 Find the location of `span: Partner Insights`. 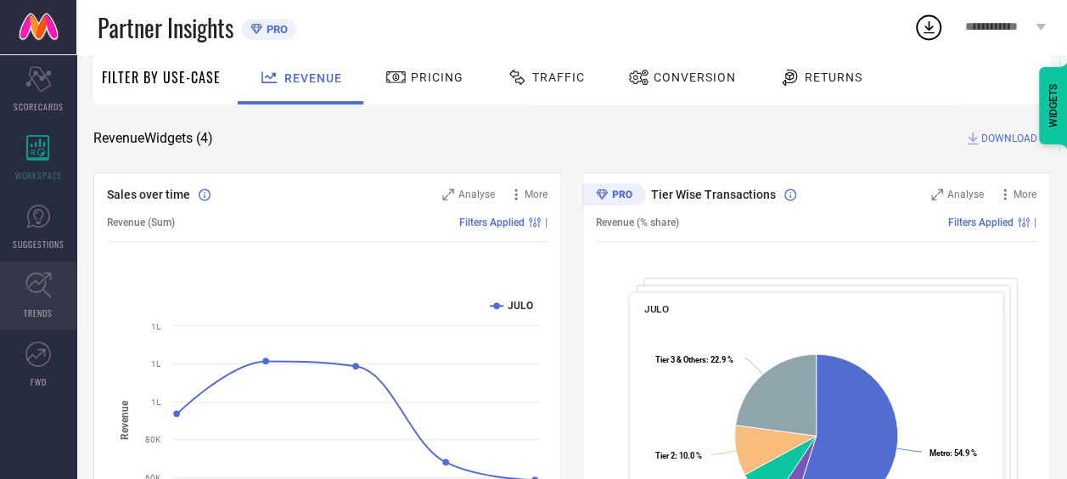

span: Partner Insights is located at coordinates (165, 27).